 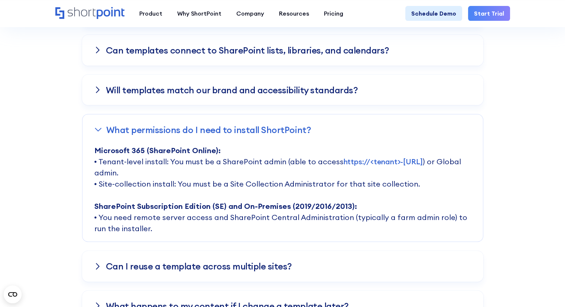 What do you see at coordinates (334, 13) in the screenshot?
I see `div: Pricing` at bounding box center [334, 13].